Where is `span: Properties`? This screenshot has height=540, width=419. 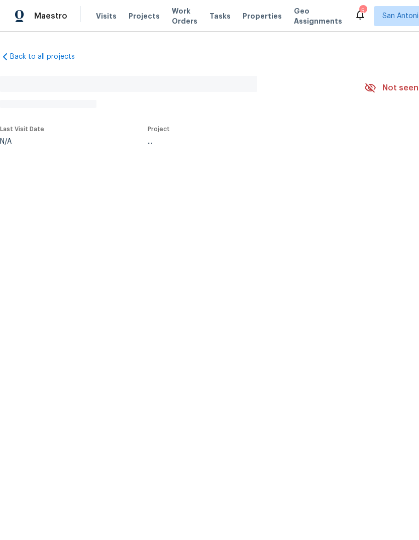 span: Properties is located at coordinates (262, 16).